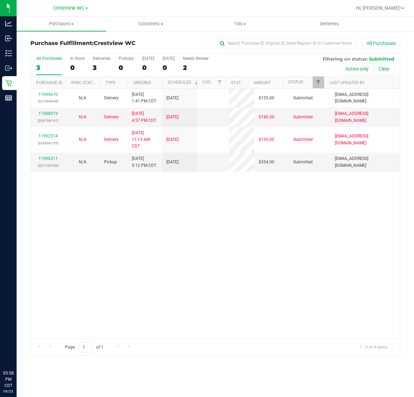  What do you see at coordinates (357, 69) in the screenshot?
I see `button: Active only` at bounding box center [357, 69].